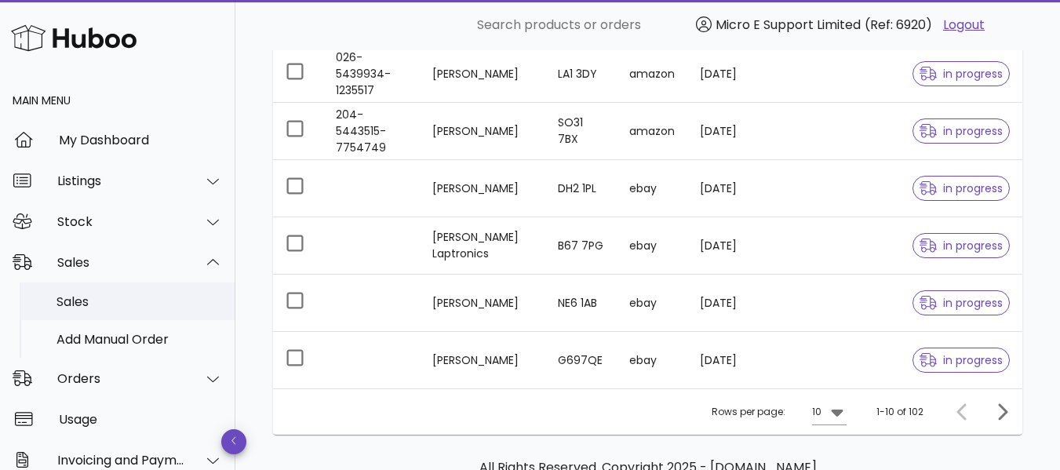 The height and width of the screenshot is (470, 1060). What do you see at coordinates (788, 24) in the screenshot?
I see `span: Micro E Support Limited` at bounding box center [788, 24].